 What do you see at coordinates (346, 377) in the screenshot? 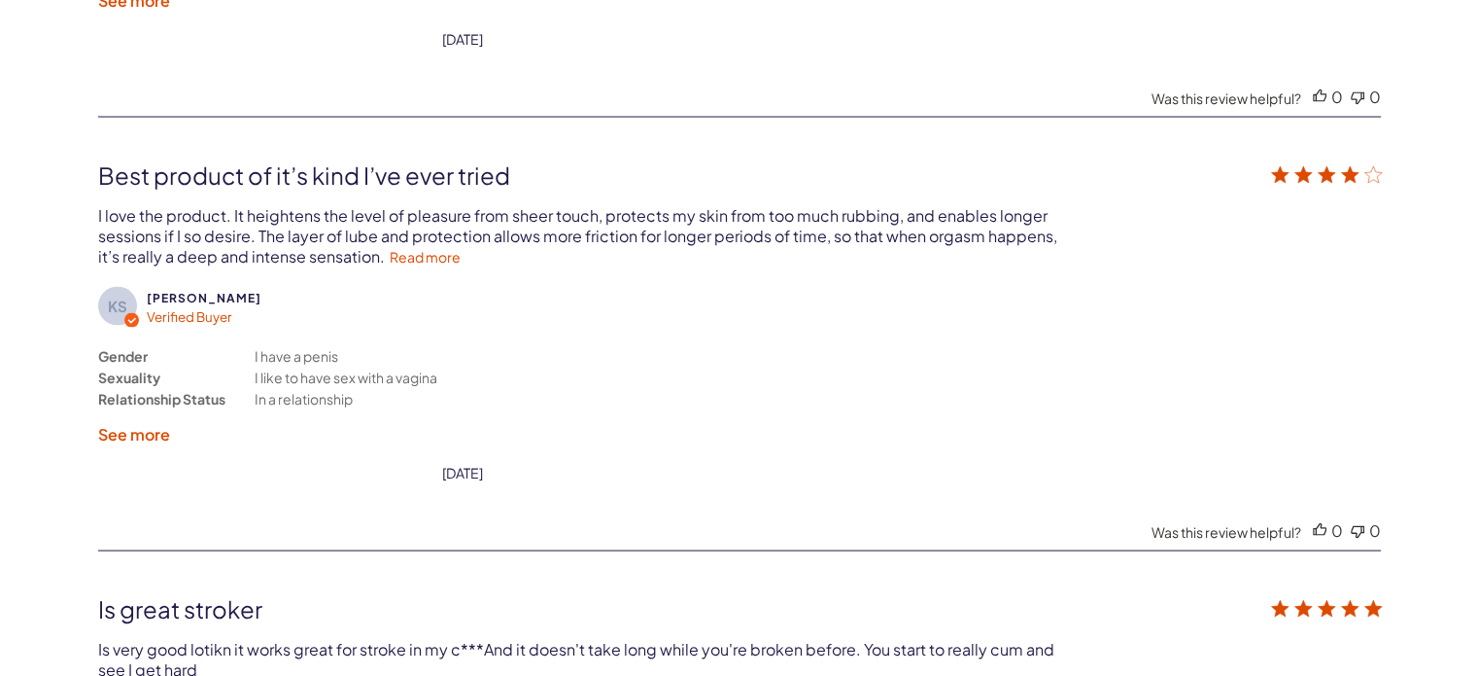
I see `div: I like to have sex with a vagina` at bounding box center [346, 377].